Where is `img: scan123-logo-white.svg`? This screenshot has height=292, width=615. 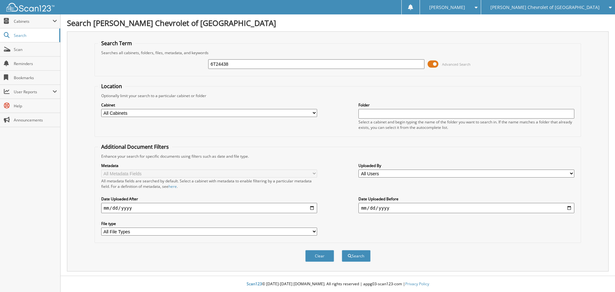 img: scan123-logo-white.svg is located at coordinates (30, 7).